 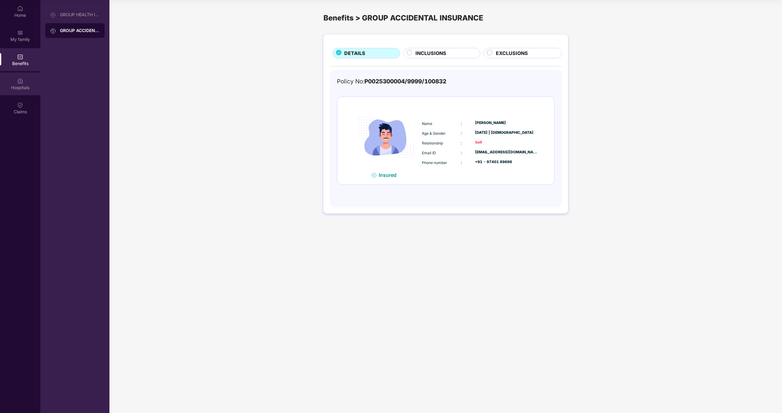 What do you see at coordinates (511, 53) in the screenshot?
I see `span: EXCLUSIONS` at bounding box center [511, 53].